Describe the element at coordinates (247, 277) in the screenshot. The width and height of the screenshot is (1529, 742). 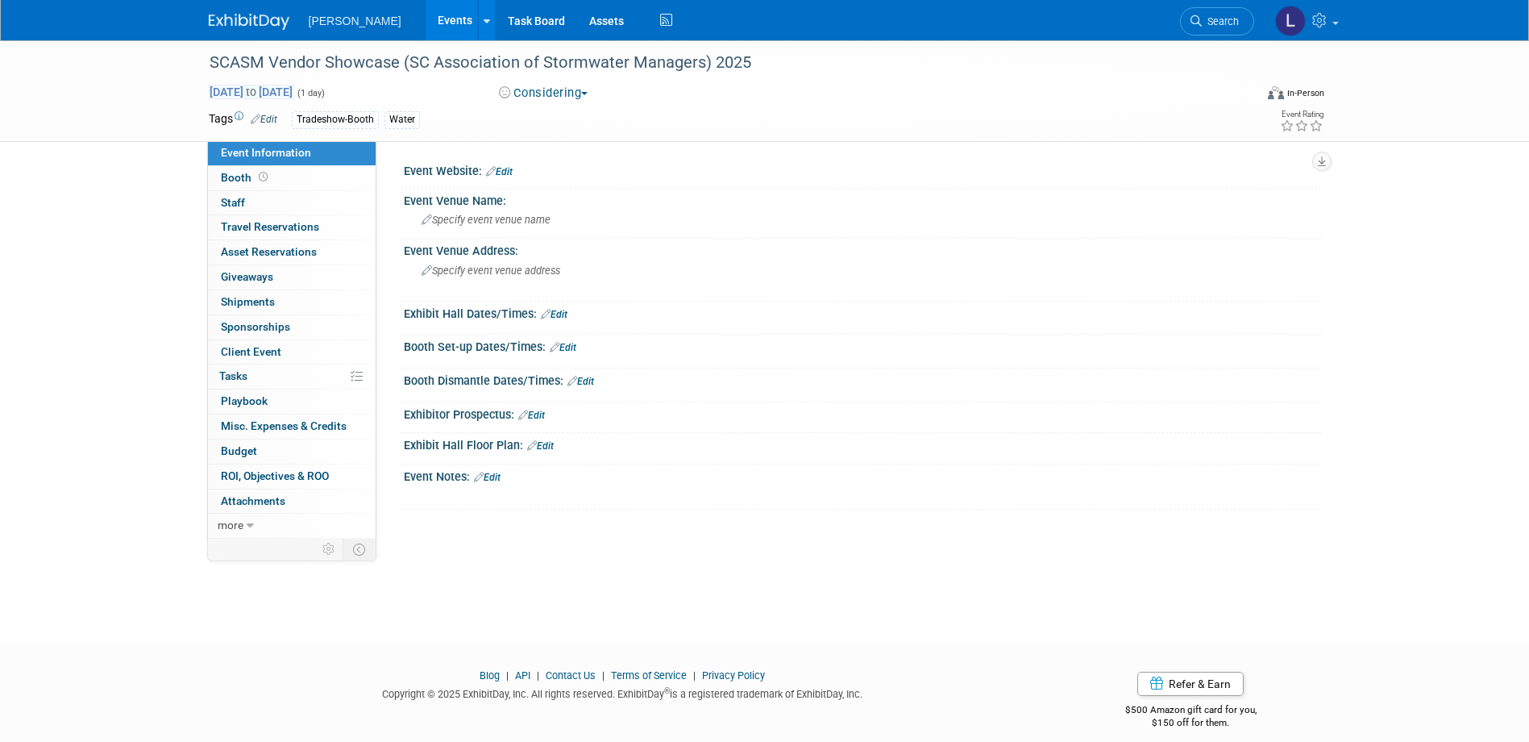
I see `span: Giveaways` at that location.